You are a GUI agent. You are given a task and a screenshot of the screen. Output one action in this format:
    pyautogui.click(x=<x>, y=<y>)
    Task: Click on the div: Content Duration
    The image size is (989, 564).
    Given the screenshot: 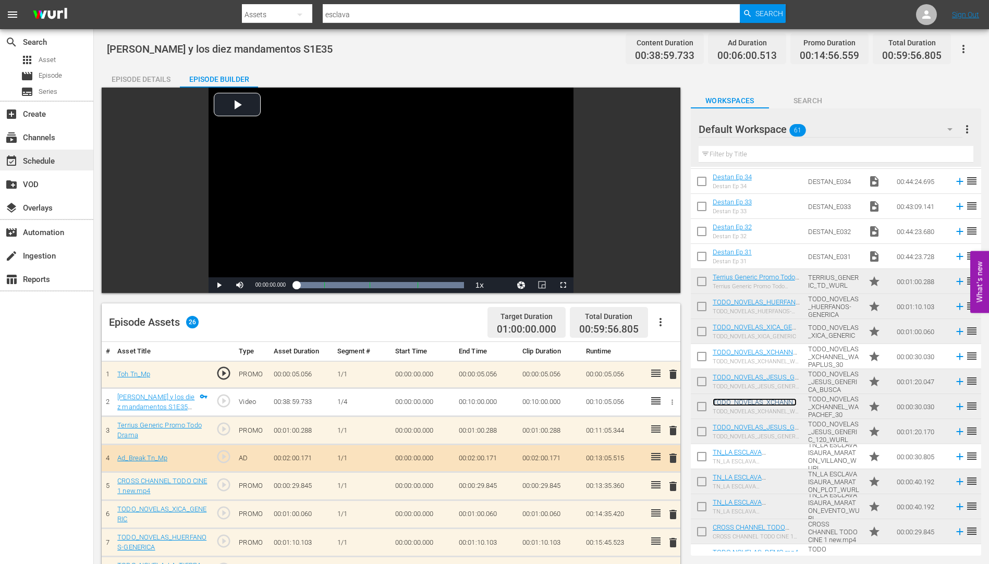 What is the action you would take?
    pyautogui.click(x=665, y=43)
    